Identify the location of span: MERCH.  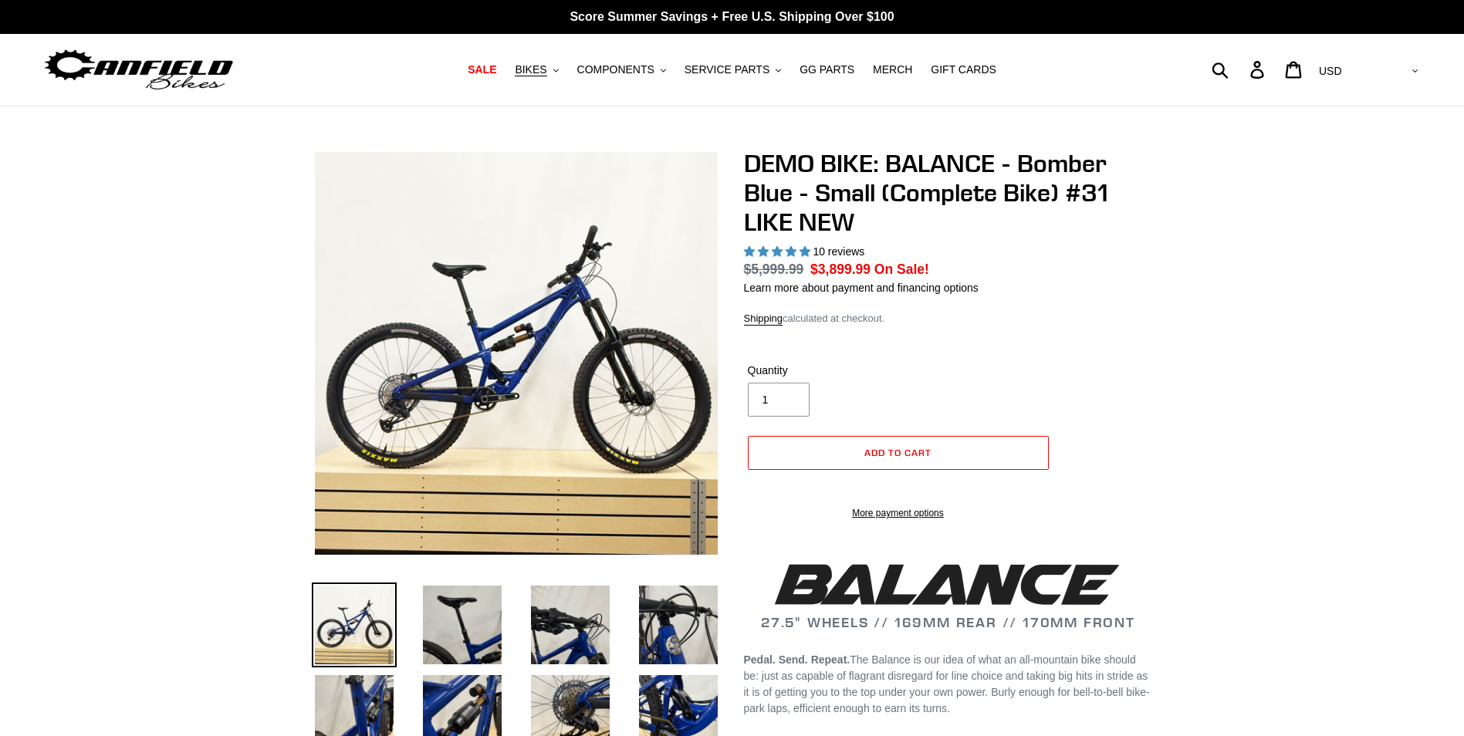
(892, 69).